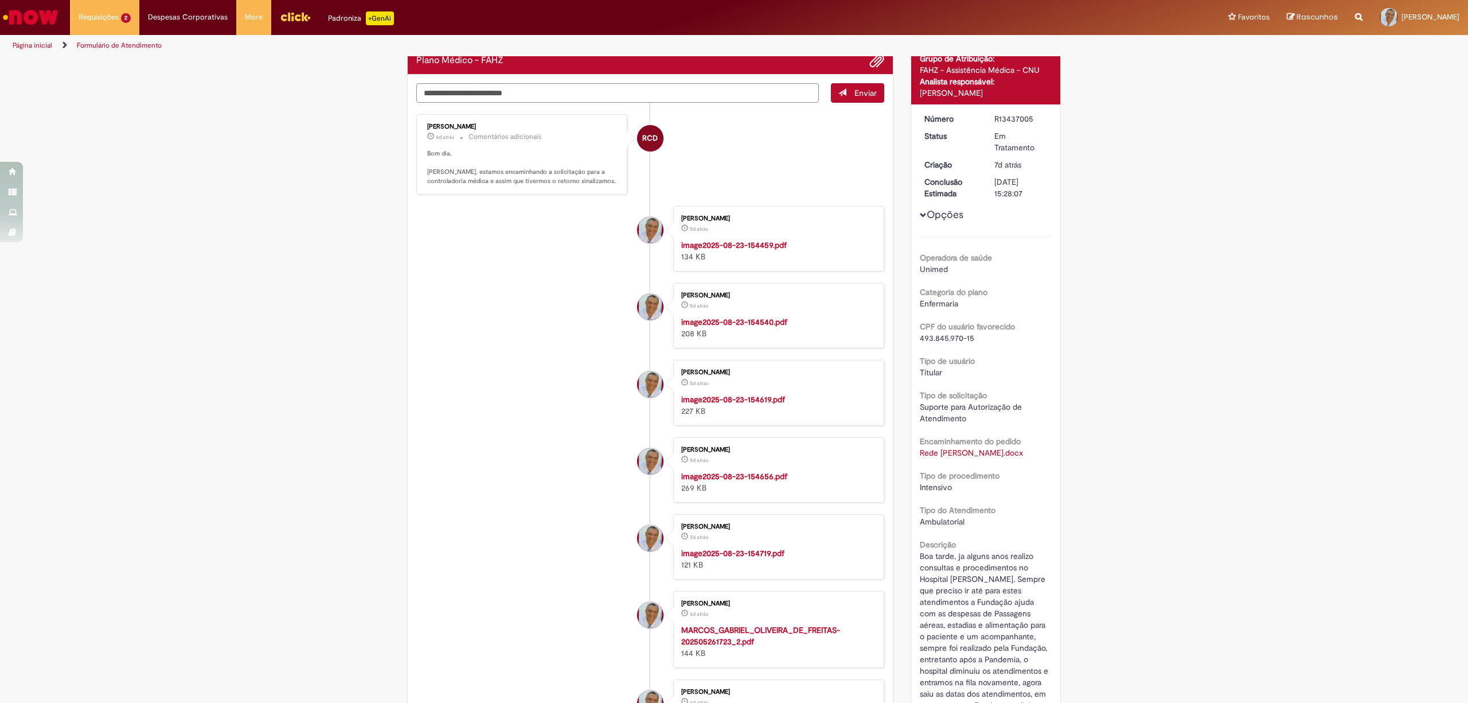 This screenshot has width=1468, height=703. Describe the element at coordinates (958, 510) in the screenshot. I see `b: Tipo do Atendimento` at that location.